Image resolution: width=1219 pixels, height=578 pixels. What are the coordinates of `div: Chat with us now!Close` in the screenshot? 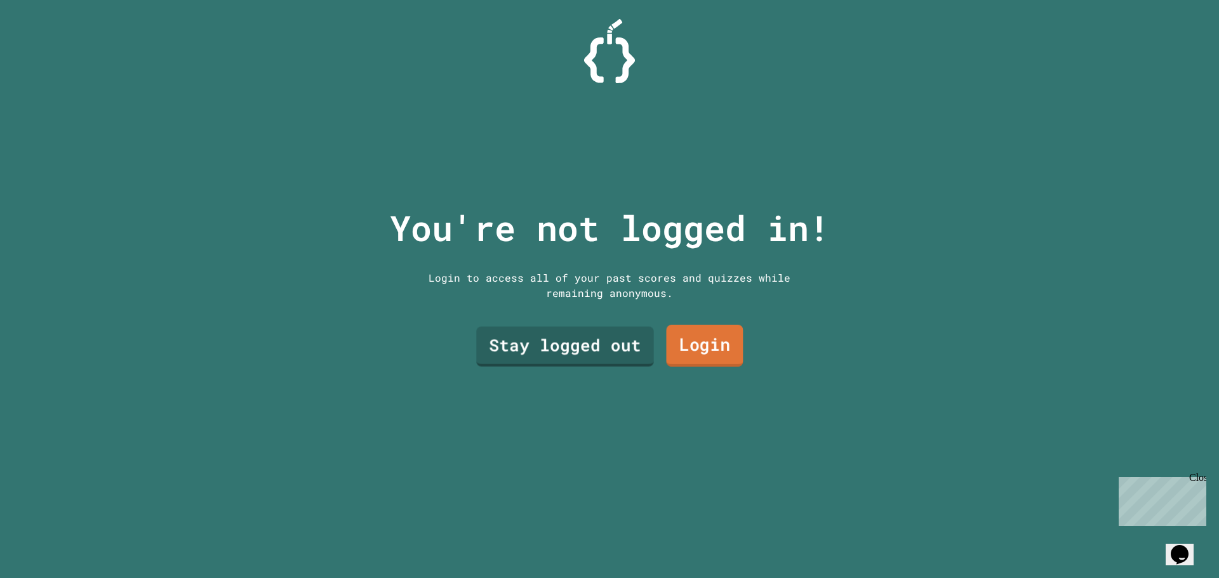 It's located at (46, 43).